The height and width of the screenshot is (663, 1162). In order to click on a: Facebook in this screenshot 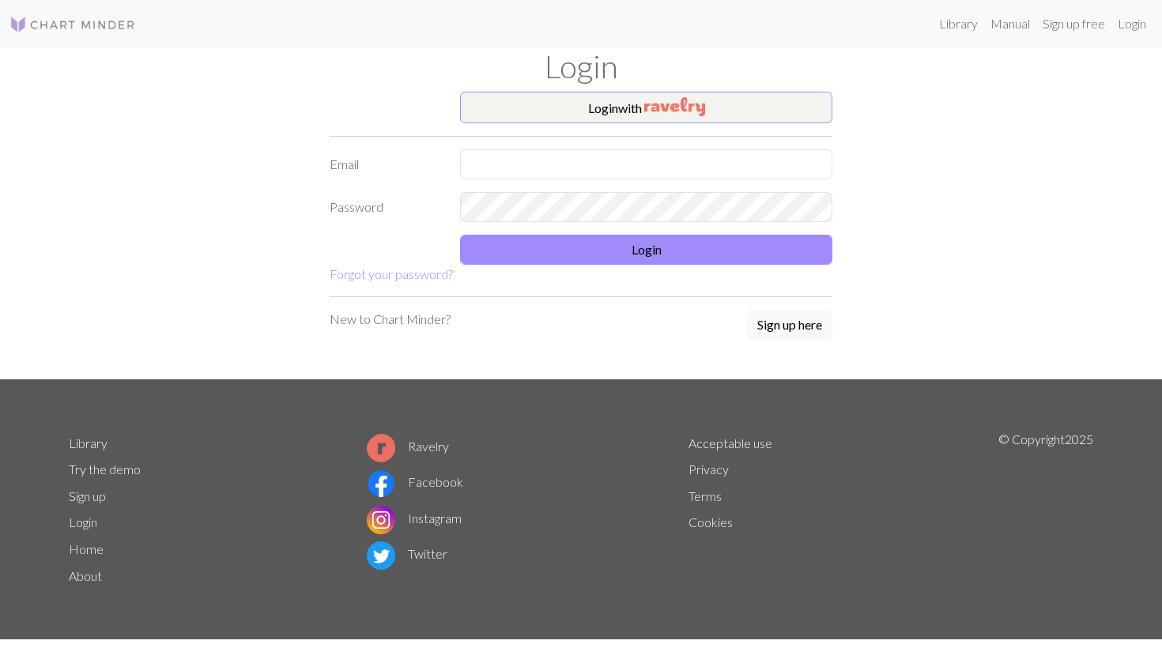, I will do `click(415, 481)`.